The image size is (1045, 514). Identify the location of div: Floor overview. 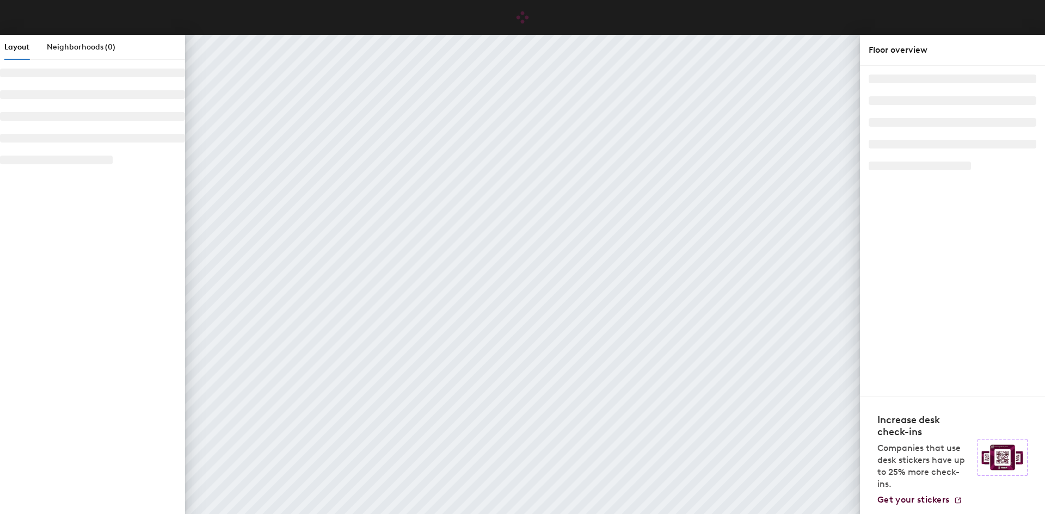
(953, 50).